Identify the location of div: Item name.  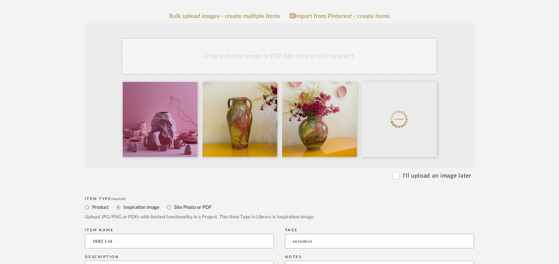
(179, 230).